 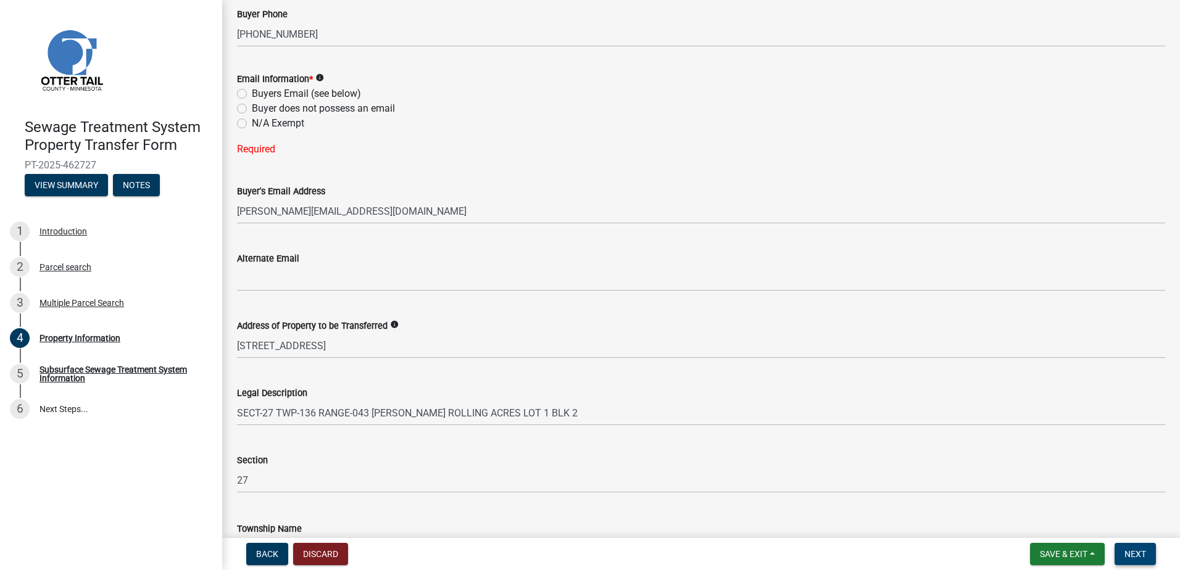 What do you see at coordinates (66, 185) in the screenshot?
I see `button: View Summary` at bounding box center [66, 185].